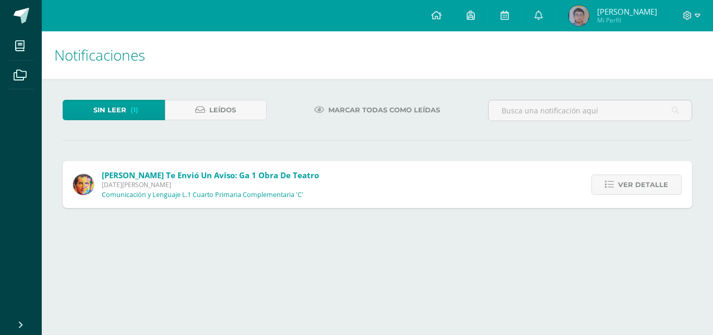  Describe the element at coordinates (590, 110) in the screenshot. I see `input: Busca una notificación aquí` at that location.